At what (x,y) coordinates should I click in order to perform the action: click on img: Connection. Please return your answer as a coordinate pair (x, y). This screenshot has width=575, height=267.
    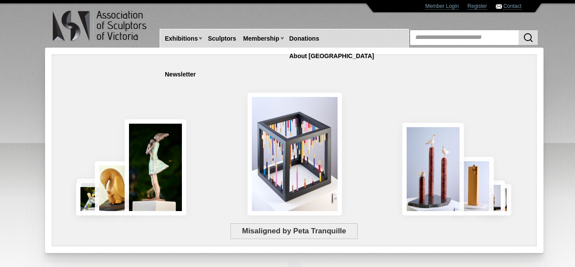
    Looking at the image, I should click on (156, 167).